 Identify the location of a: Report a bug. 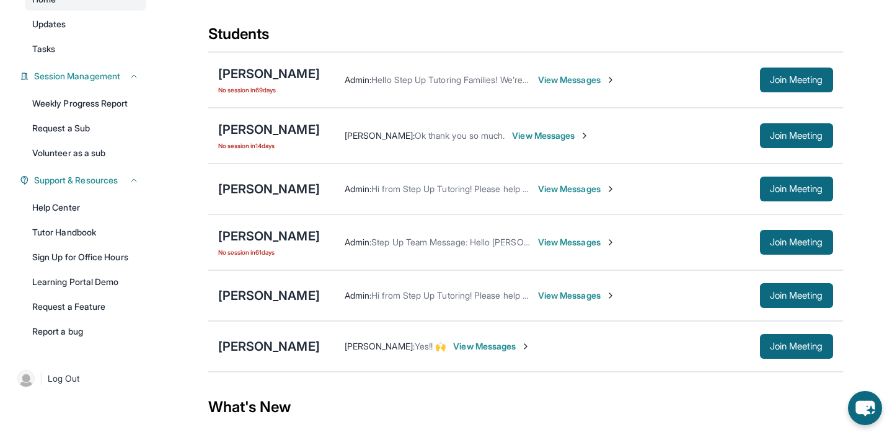
(86, 332).